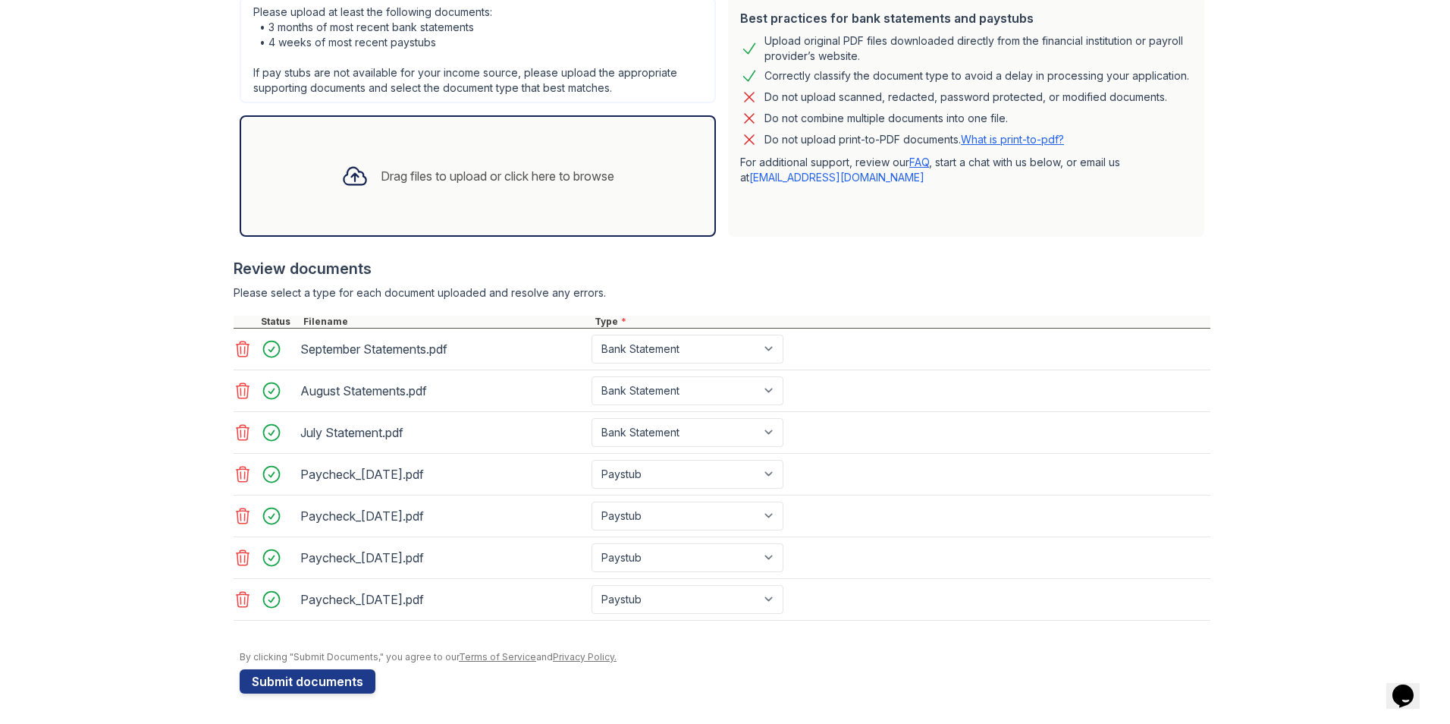 Image resolution: width=1450 pixels, height=724 pixels. Describe the element at coordinates (977, 76) in the screenshot. I see `div: Correctly classify the document type to avoid a delay in processing your application.` at that location.